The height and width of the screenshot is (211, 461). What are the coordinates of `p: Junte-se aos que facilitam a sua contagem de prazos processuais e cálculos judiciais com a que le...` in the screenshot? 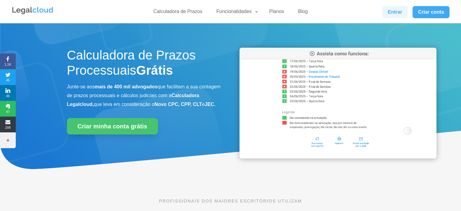 It's located at (144, 95).